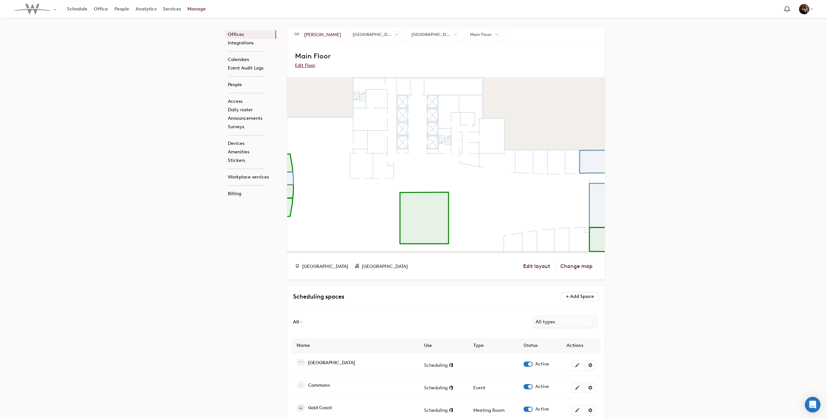 The image size is (827, 419). Describe the element at coordinates (305, 65) in the screenshot. I see `a: Edit Floor` at that location.